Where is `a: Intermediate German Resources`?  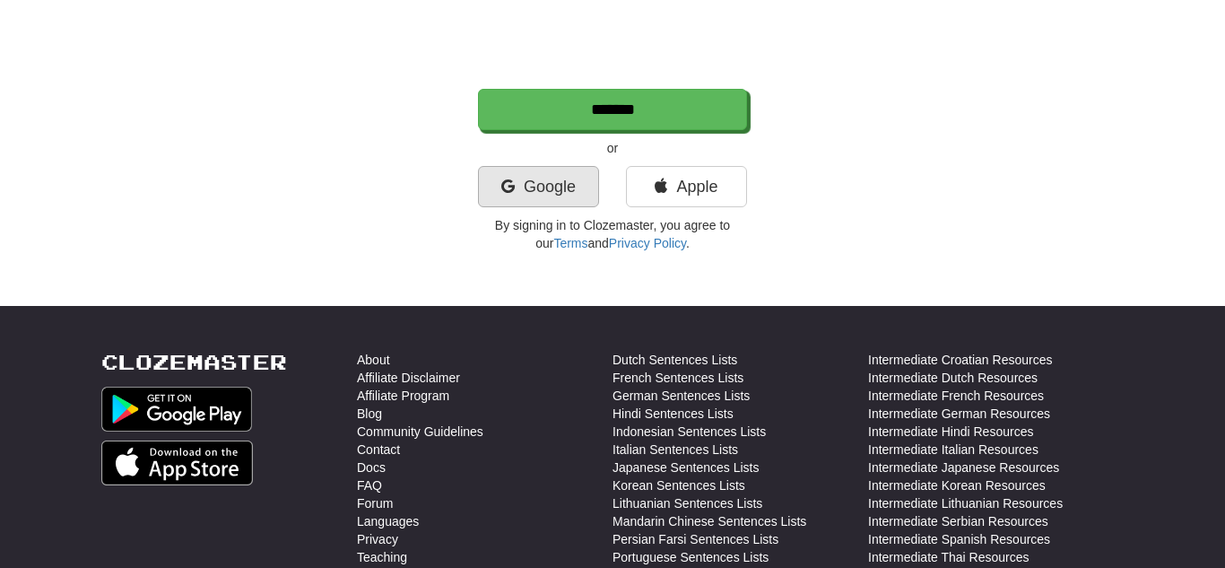
a: Intermediate German Resources is located at coordinates (959, 414).